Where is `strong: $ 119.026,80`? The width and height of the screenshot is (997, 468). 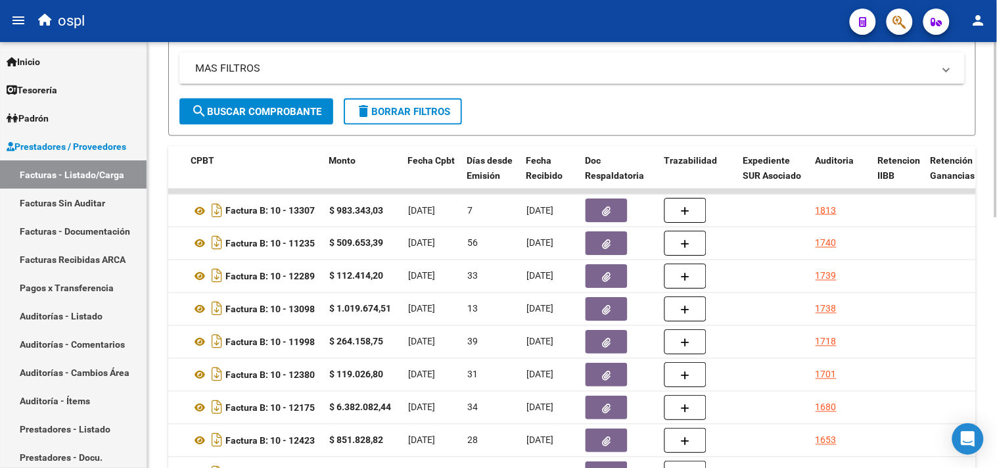
strong: $ 119.026,80 is located at coordinates (356, 375).